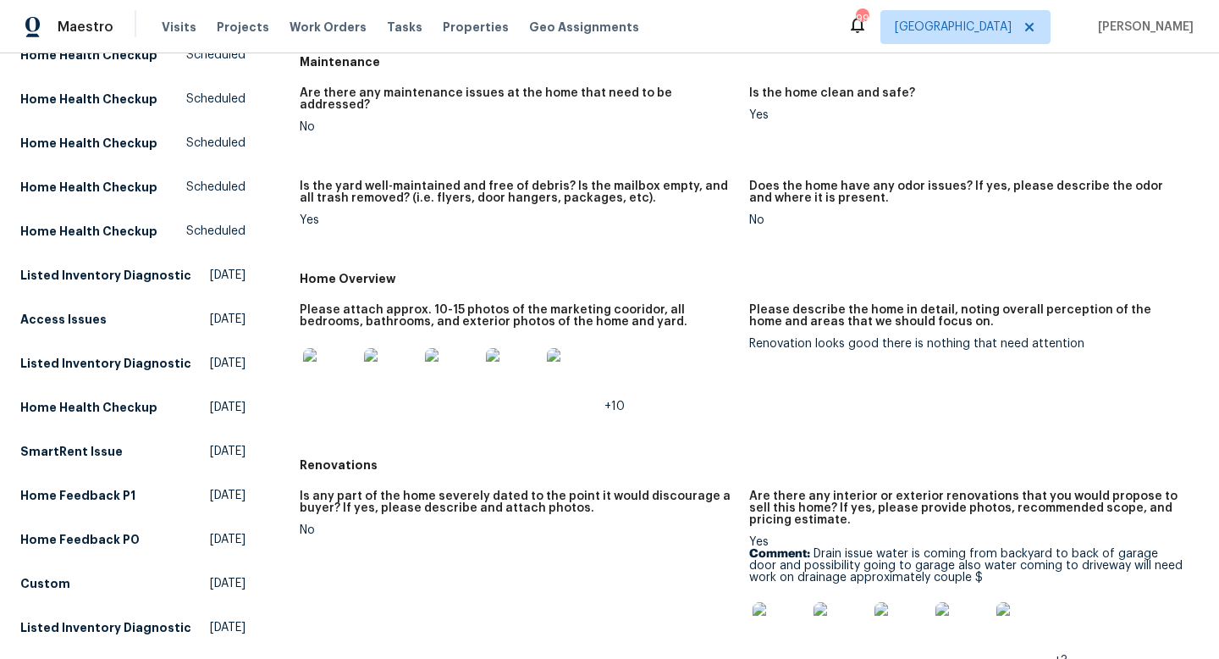  Describe the element at coordinates (749, 62) in the screenshot. I see `h5: Maintenance` at that location.